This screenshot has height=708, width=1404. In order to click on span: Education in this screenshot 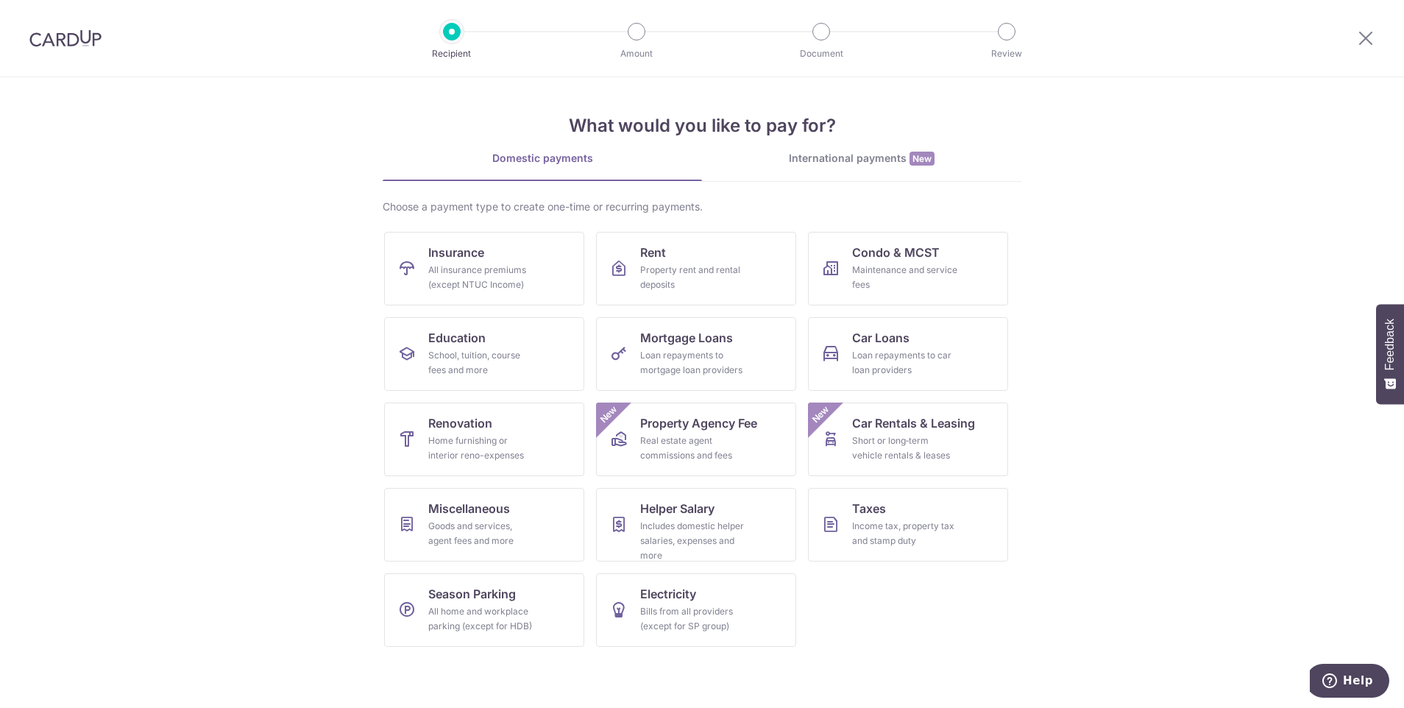, I will do `click(457, 338)`.